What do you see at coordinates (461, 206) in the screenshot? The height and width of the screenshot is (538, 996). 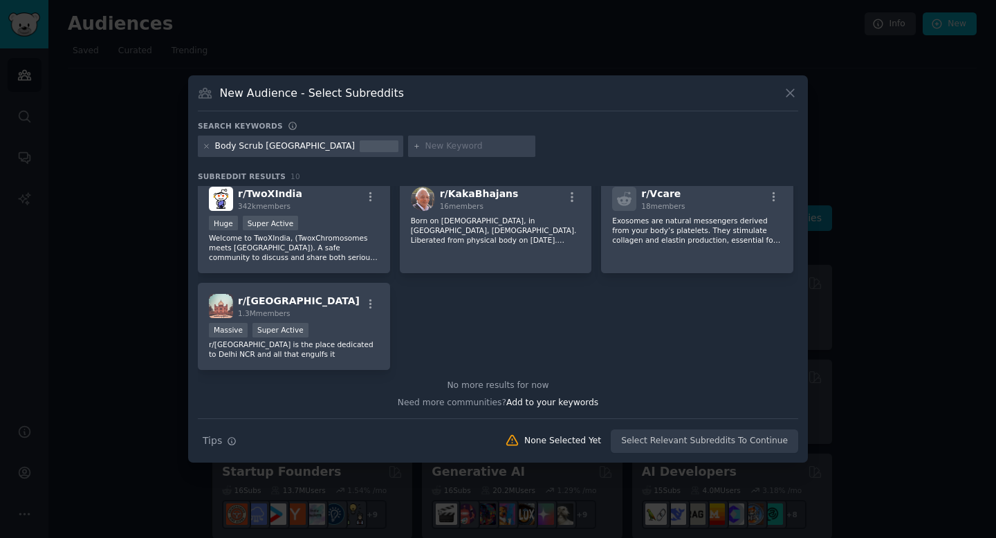 I see `span: 16 members` at bounding box center [461, 206].